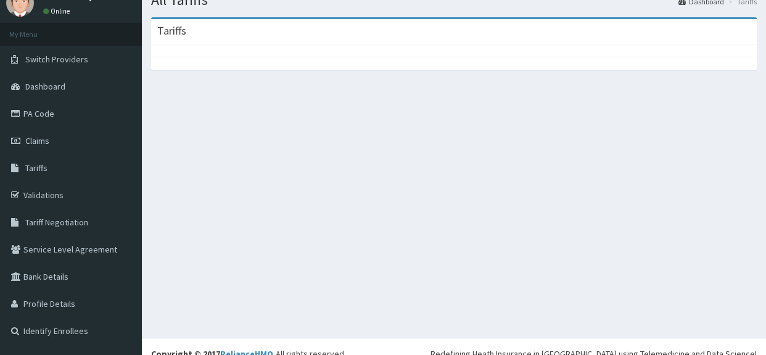 The height and width of the screenshot is (355, 766). I want to click on h3: Tariffs, so click(171, 31).